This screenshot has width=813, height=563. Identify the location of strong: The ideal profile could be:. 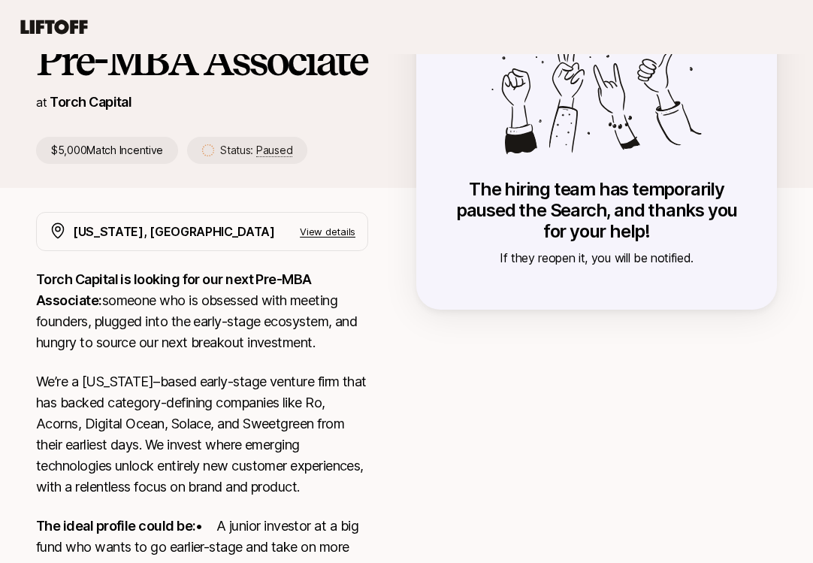
(116, 525).